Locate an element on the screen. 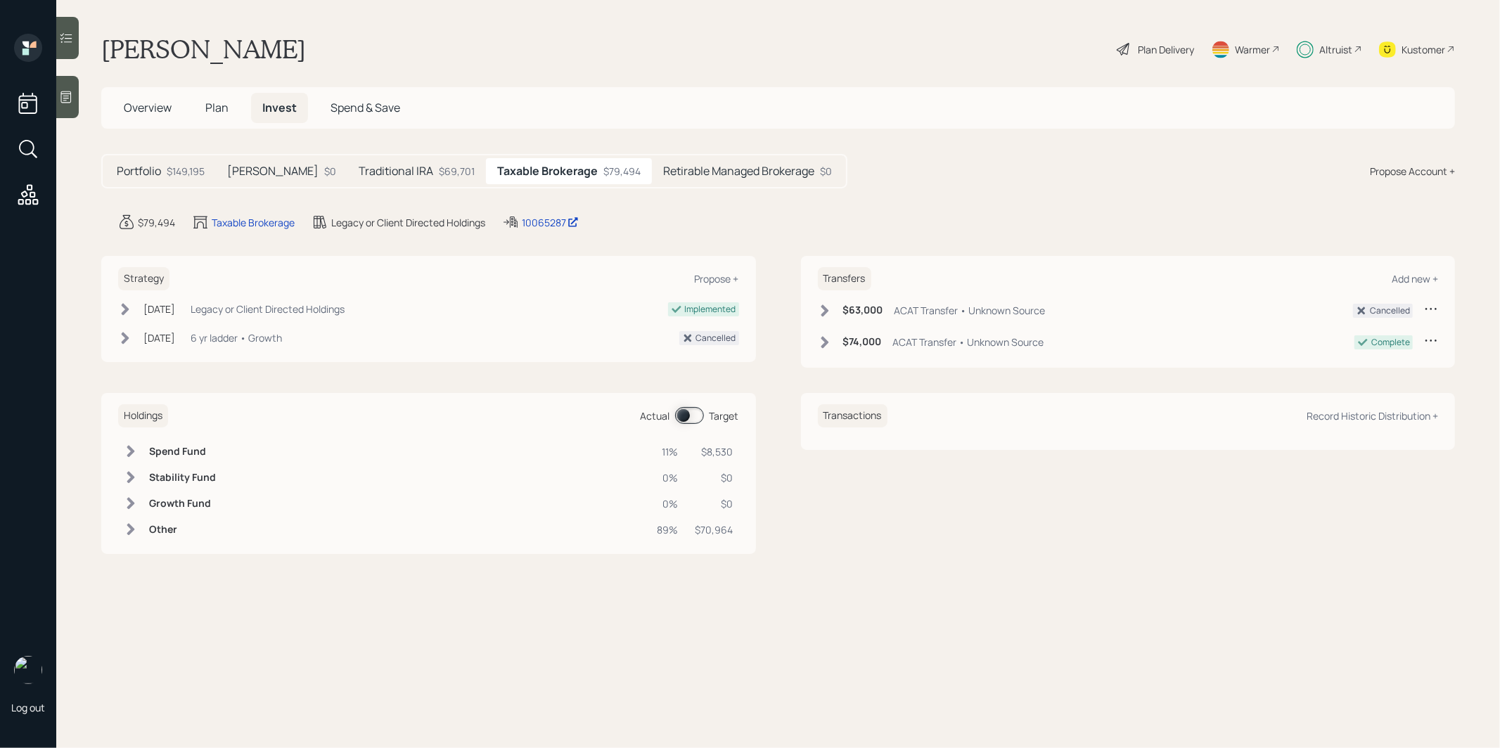 The height and width of the screenshot is (748, 1500). div: Propose + is located at coordinates (717, 279).